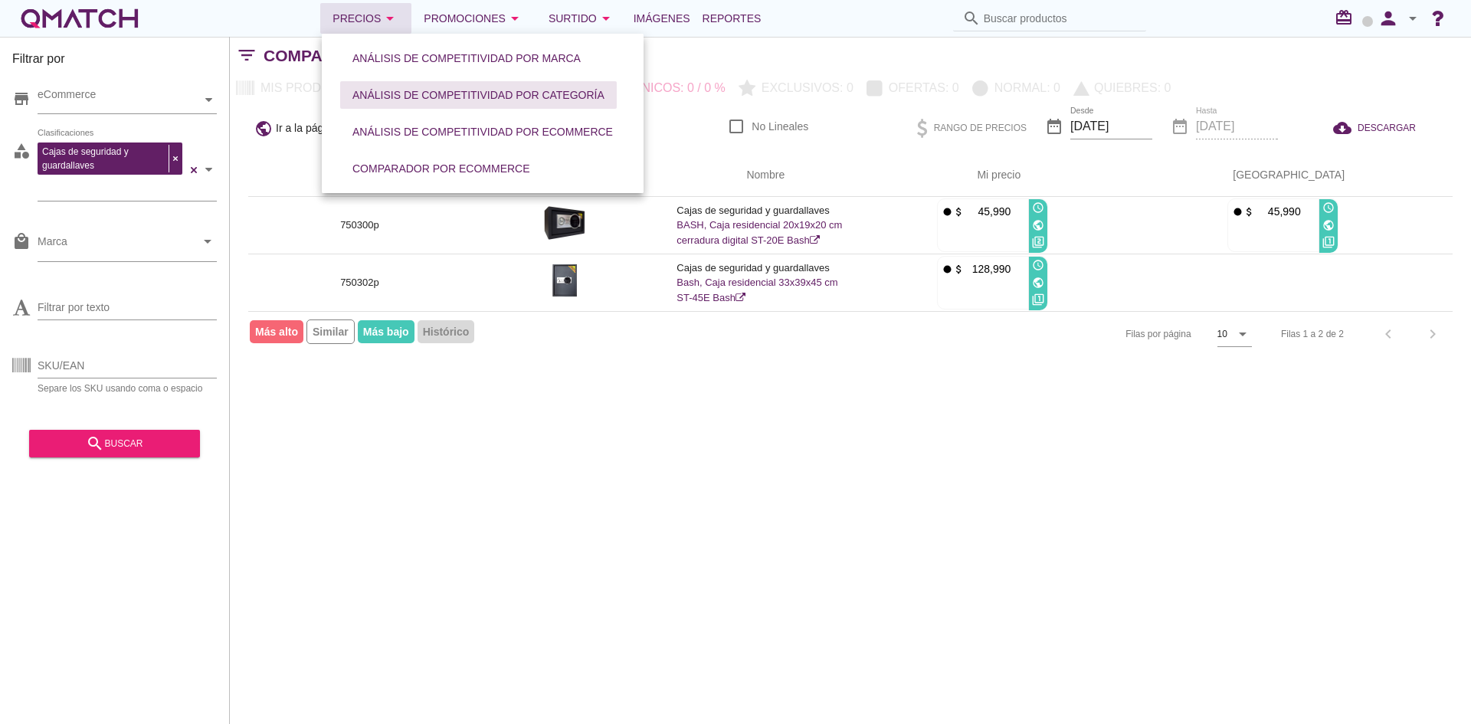 Image resolution: width=1471 pixels, height=724 pixels. I want to click on a: Imágenes, so click(662, 18).